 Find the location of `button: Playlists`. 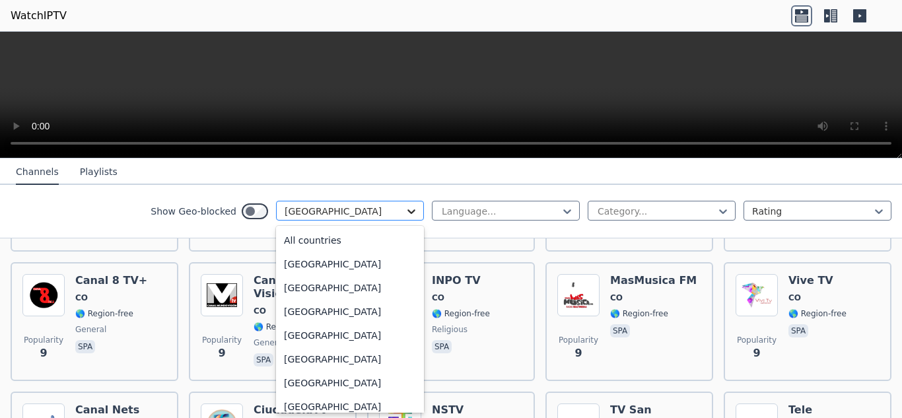

button: Playlists is located at coordinates (98, 172).